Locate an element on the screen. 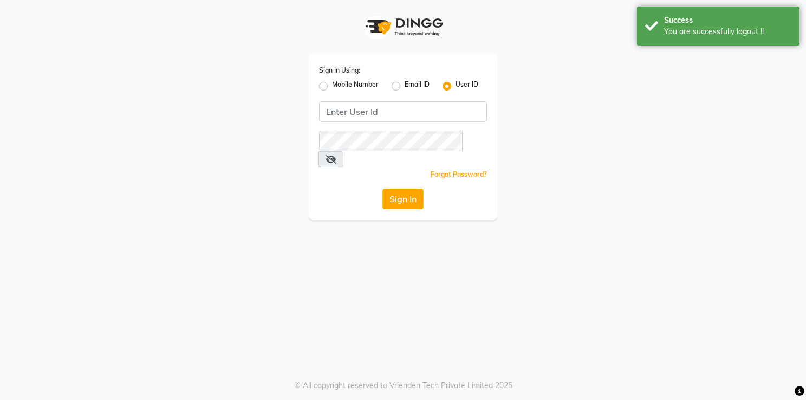 This screenshot has height=400, width=806. label: Sign In Using: is located at coordinates (340, 70).